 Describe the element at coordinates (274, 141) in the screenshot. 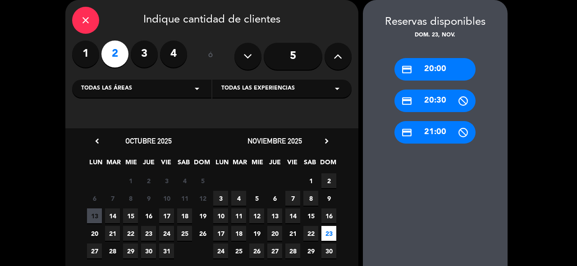

I see `span: noviembre 2025` at that location.